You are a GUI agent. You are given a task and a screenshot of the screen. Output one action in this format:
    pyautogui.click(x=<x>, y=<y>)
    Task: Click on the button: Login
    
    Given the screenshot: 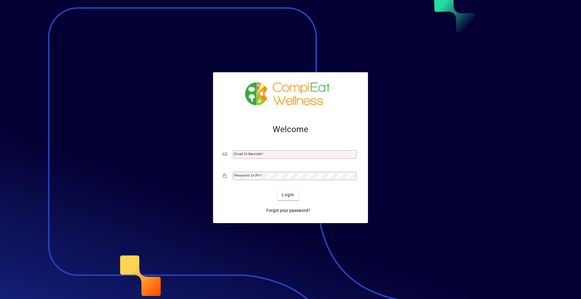 What is the action you would take?
    pyautogui.click(x=288, y=195)
    